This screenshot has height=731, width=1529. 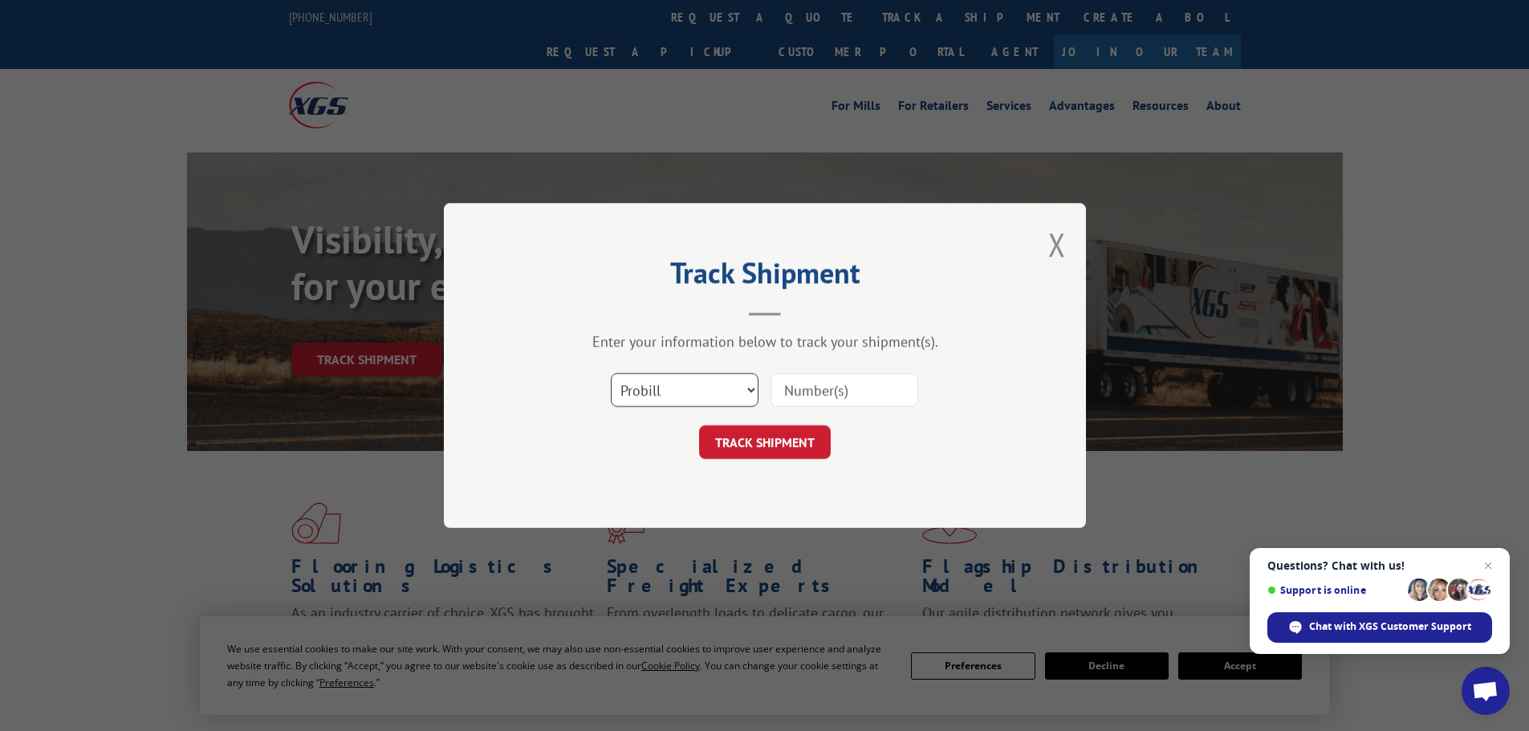 What do you see at coordinates (765, 341) in the screenshot?
I see `div: Enter your information below to track your shipment(s).` at bounding box center [765, 341].